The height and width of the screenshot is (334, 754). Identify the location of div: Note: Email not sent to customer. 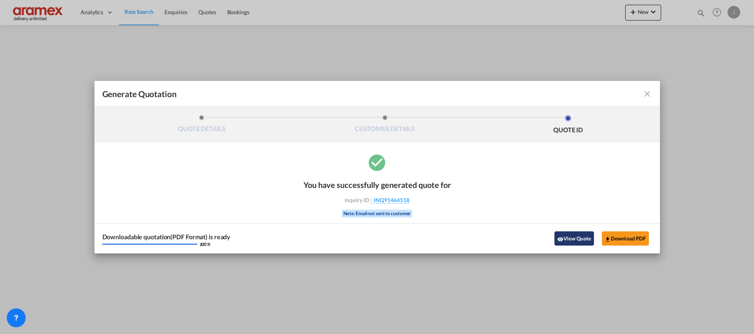
(377, 214).